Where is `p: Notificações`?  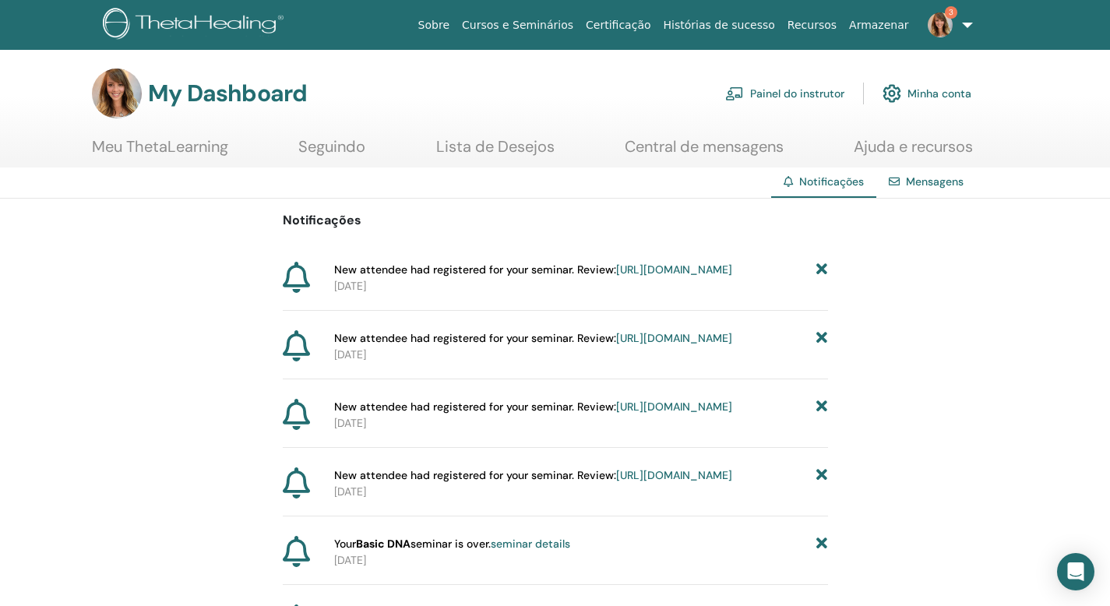
p: Notificações is located at coordinates (556, 221).